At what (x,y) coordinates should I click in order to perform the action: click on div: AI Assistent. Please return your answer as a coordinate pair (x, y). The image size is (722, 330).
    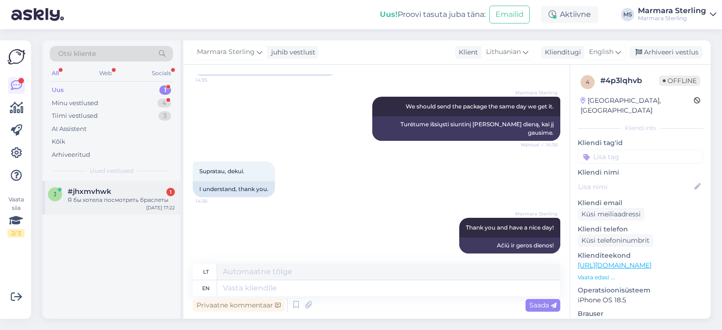
    Looking at the image, I should click on (69, 129).